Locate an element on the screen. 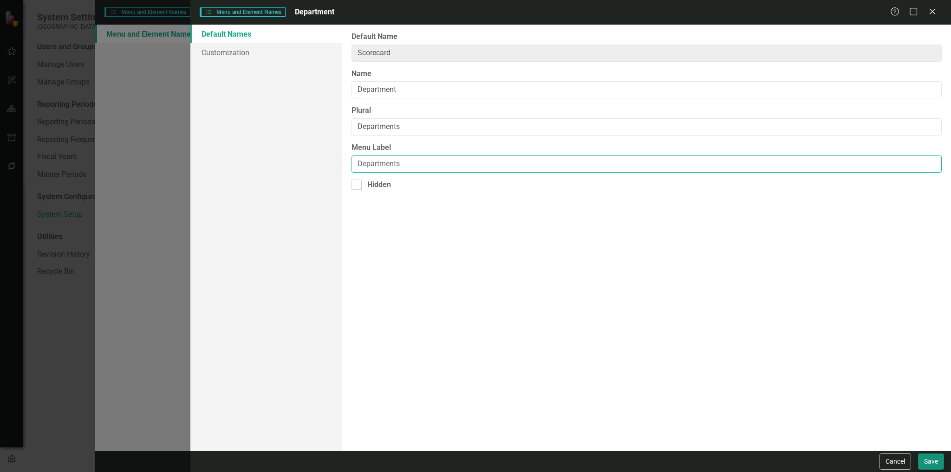  label: Menu Label is located at coordinates (647, 148).